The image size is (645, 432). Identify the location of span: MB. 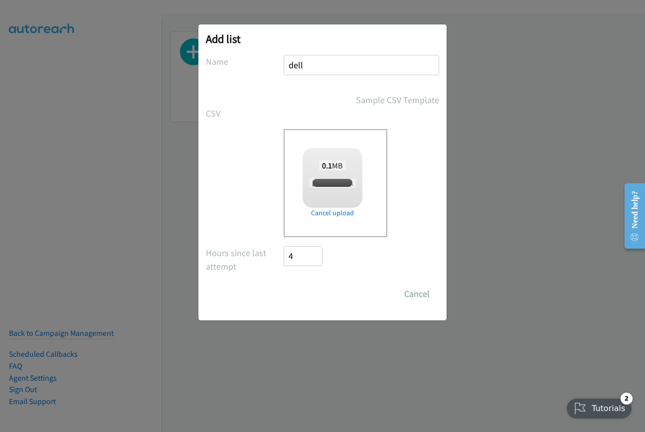
(333, 166).